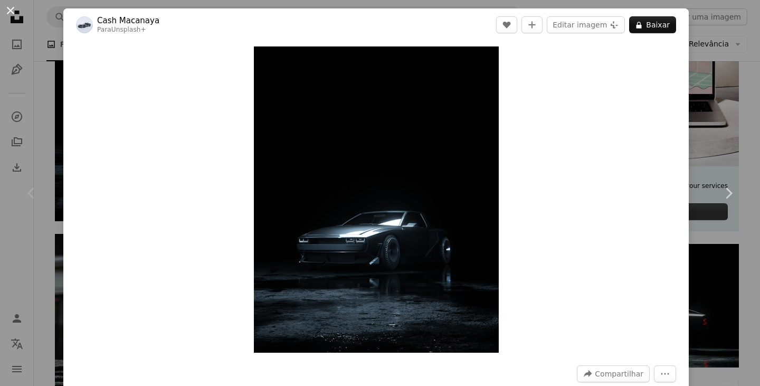  I want to click on img: um carro está estacionado no escuro na calçada, so click(376, 200).